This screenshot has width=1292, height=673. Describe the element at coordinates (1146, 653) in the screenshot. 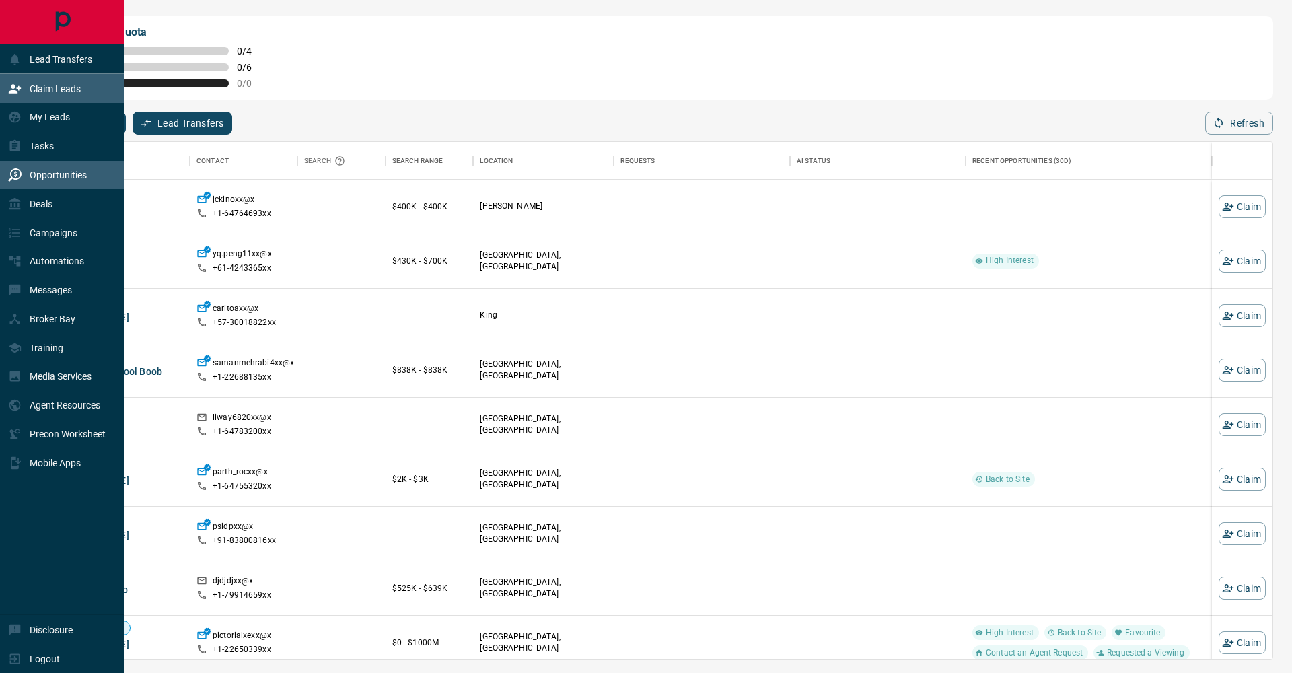

I see `span: Requested a Viewing` at that location.